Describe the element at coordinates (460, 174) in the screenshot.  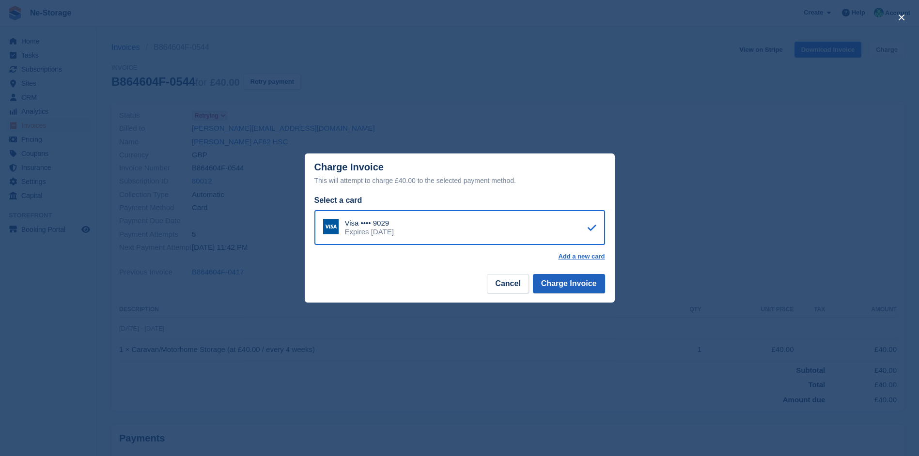
I see `div: Charge Invoice` at that location.